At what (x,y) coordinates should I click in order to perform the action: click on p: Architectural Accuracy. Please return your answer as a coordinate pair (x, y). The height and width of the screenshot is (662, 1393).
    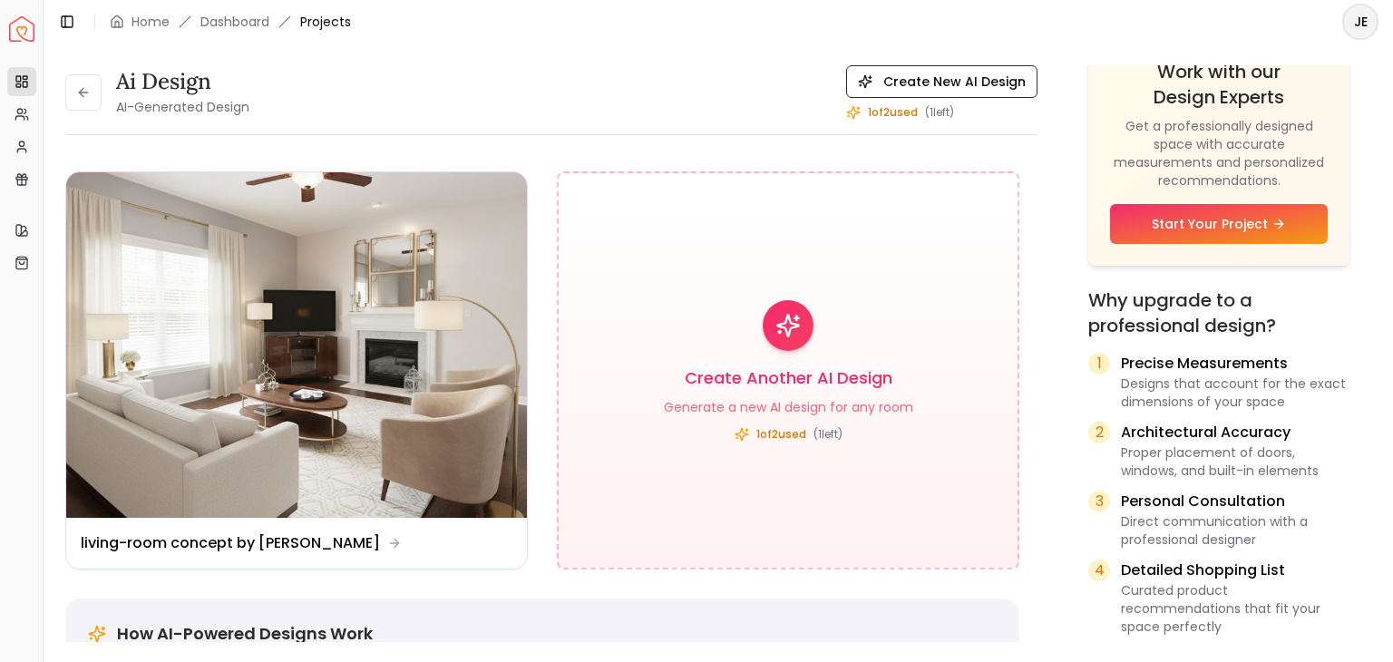
    Looking at the image, I should click on (1236, 433).